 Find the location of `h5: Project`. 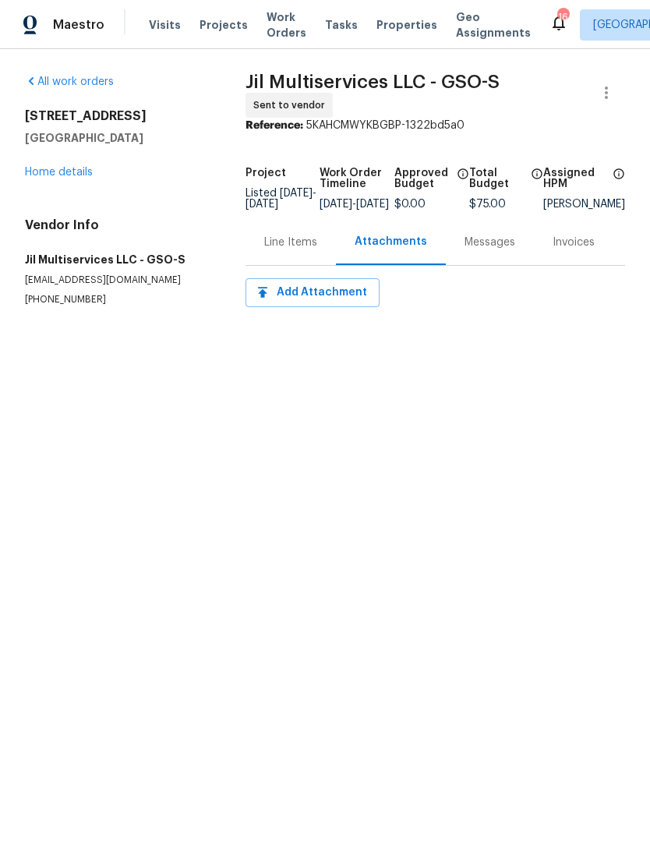

h5: Project is located at coordinates (266, 173).